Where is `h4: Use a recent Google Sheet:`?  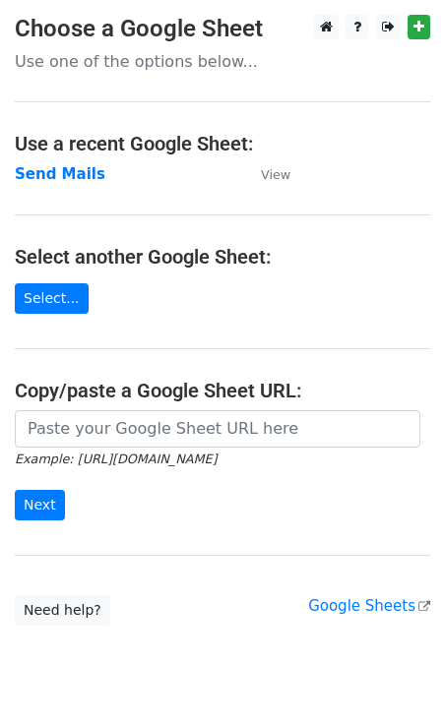 h4: Use a recent Google Sheet: is located at coordinates (222, 144).